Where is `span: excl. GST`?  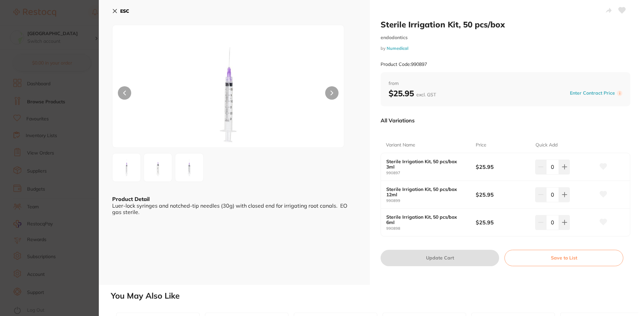
span: excl. GST is located at coordinates (426, 95).